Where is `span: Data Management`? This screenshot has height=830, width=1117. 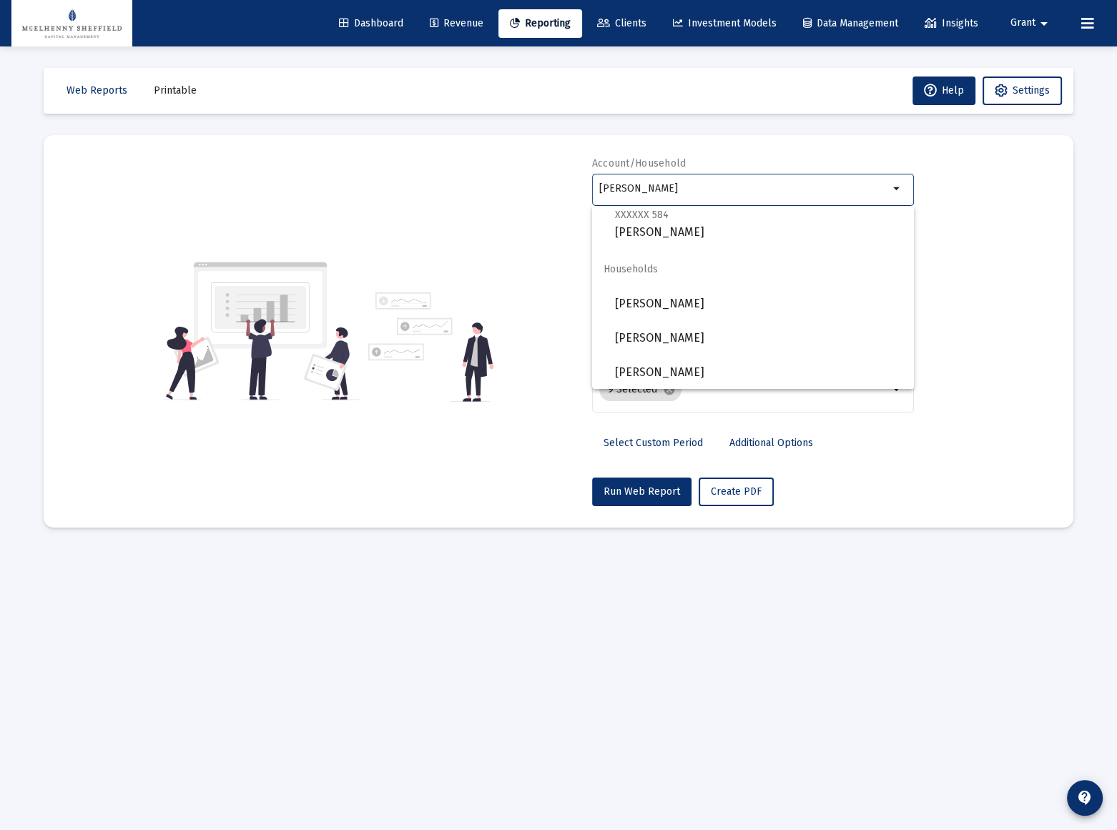 span: Data Management is located at coordinates (850, 23).